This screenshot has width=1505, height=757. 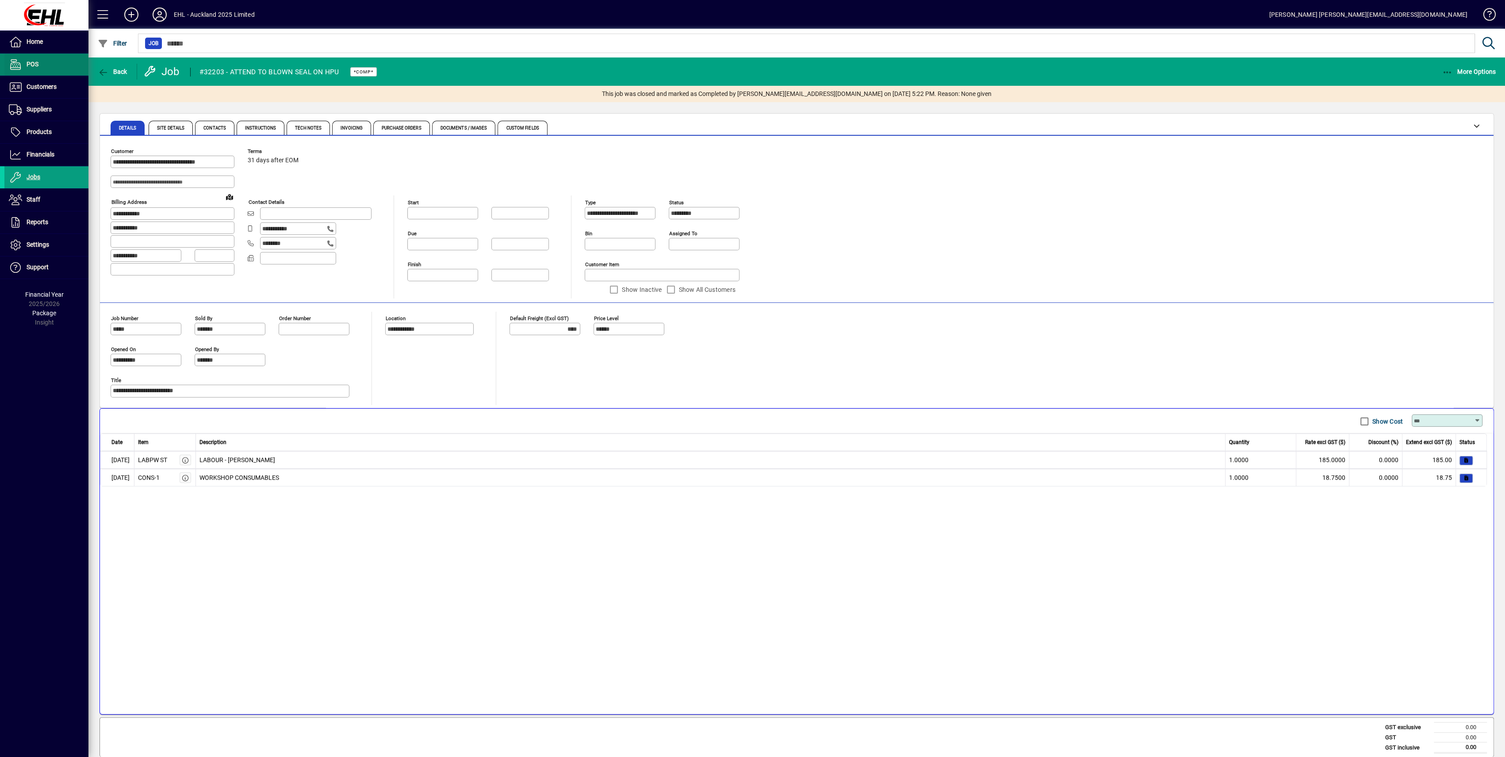 What do you see at coordinates (308, 128) in the screenshot?
I see `span: Tech Notes` at bounding box center [308, 128].